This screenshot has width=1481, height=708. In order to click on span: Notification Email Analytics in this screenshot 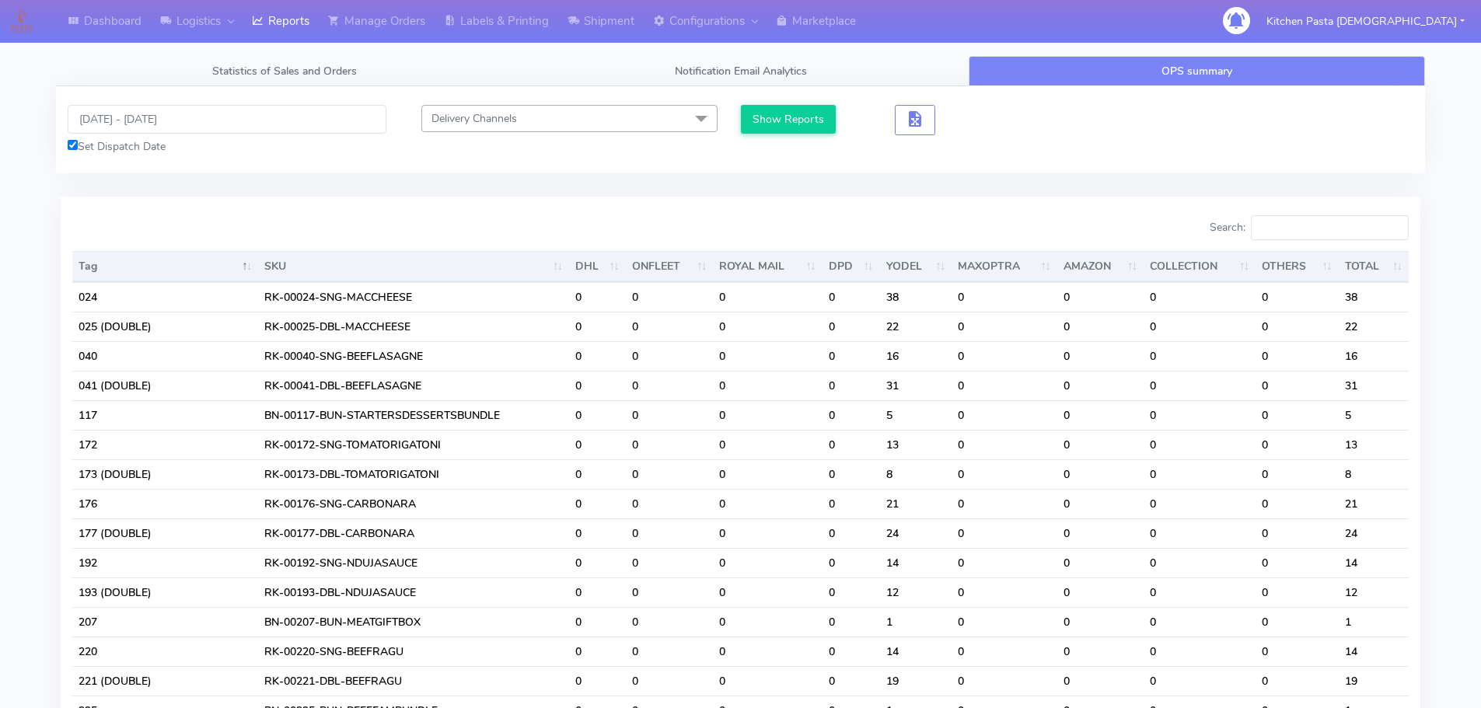, I will do `click(741, 71)`.